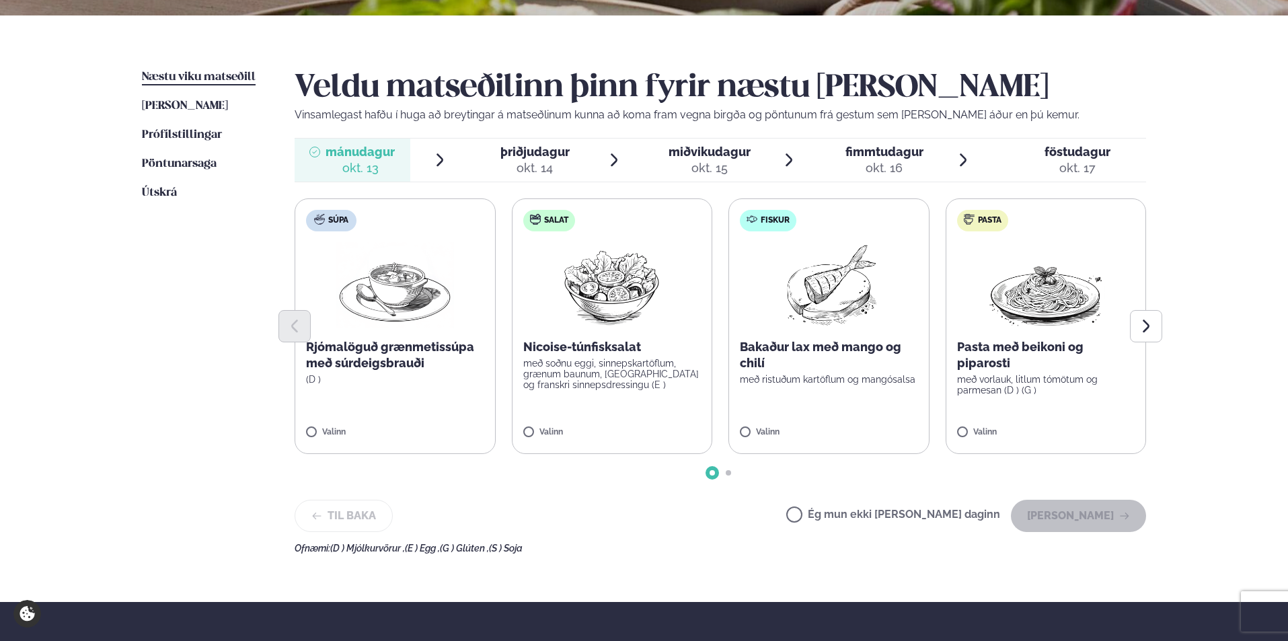 The height and width of the screenshot is (641, 1288). Describe the element at coordinates (27, 614) in the screenshot. I see `a: Cookie settings` at that location.